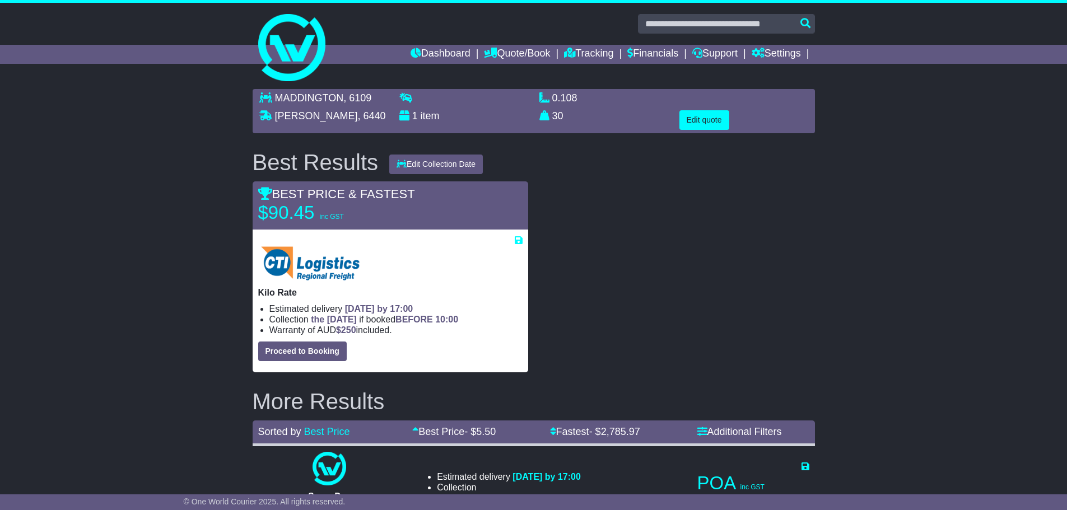  What do you see at coordinates (454, 432) in the screenshot?
I see `a: Best Price- $5.50` at bounding box center [454, 432].